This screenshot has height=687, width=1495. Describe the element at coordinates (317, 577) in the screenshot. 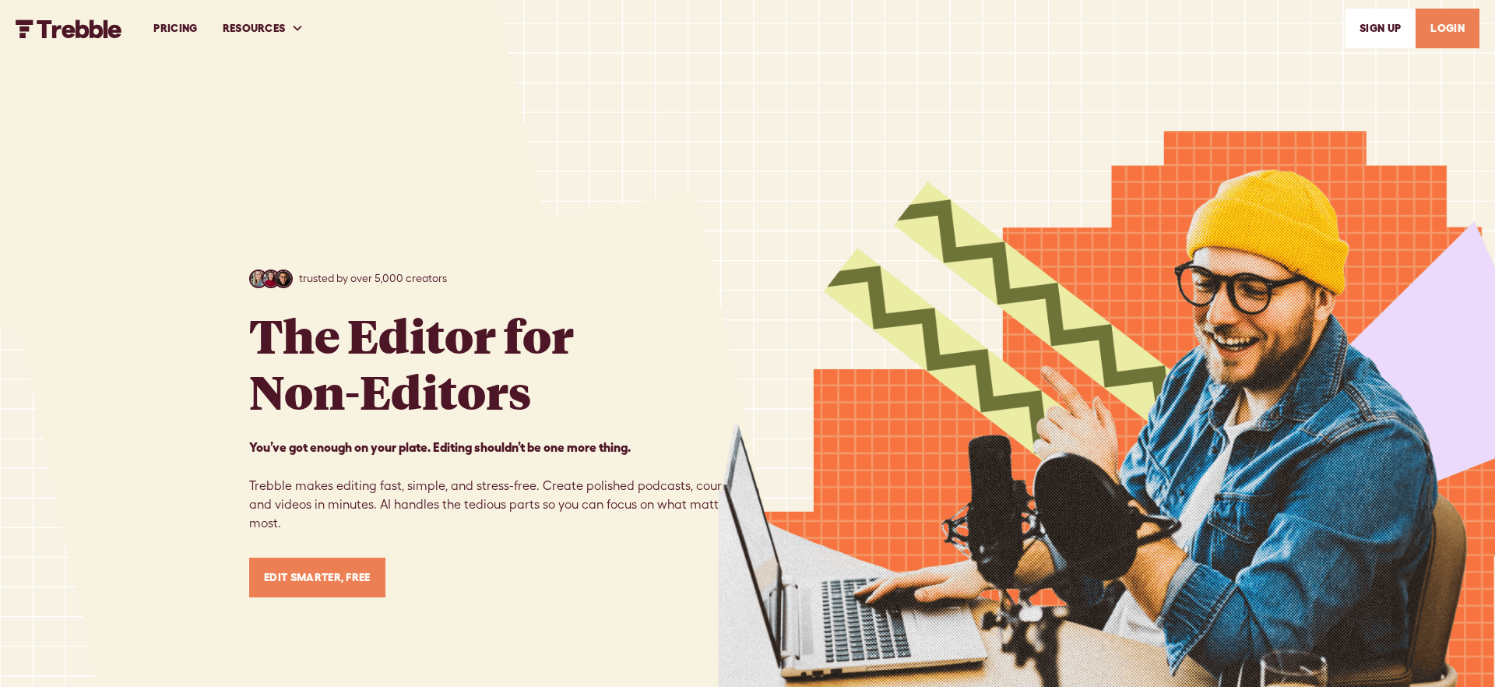

I see `a: Edit Smarter, Free` at that location.